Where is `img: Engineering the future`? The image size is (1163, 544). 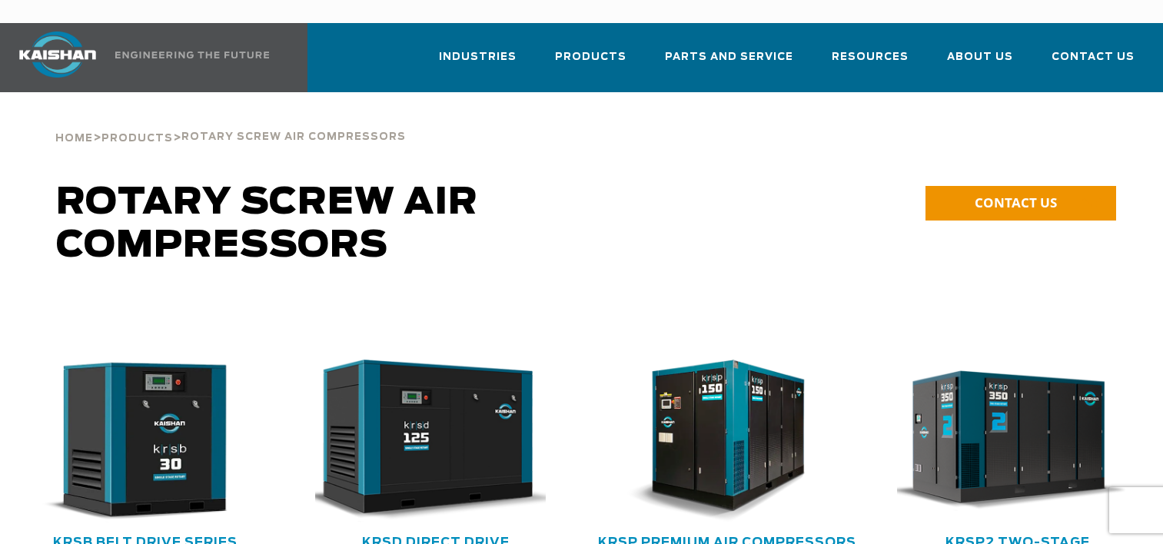
img: Engineering the future is located at coordinates (192, 55).